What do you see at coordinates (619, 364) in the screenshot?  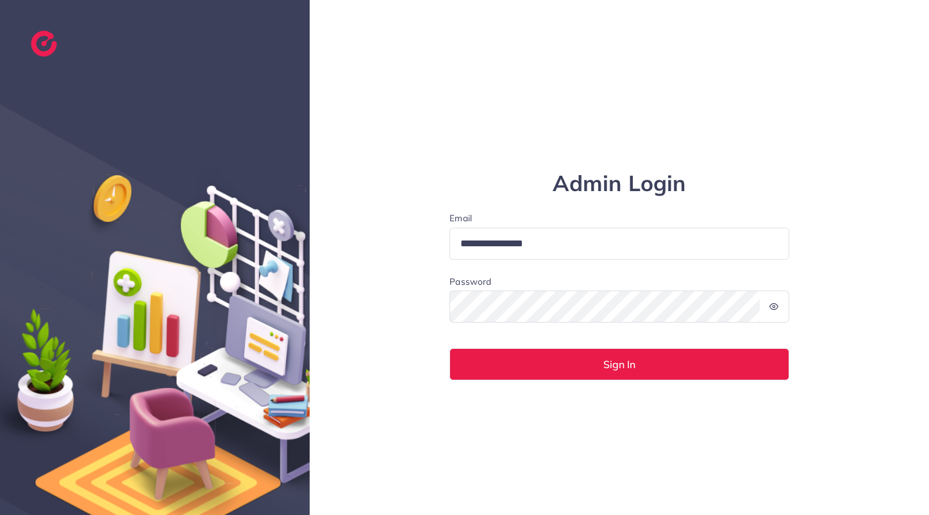 I see `span: Sign In` at bounding box center [619, 364].